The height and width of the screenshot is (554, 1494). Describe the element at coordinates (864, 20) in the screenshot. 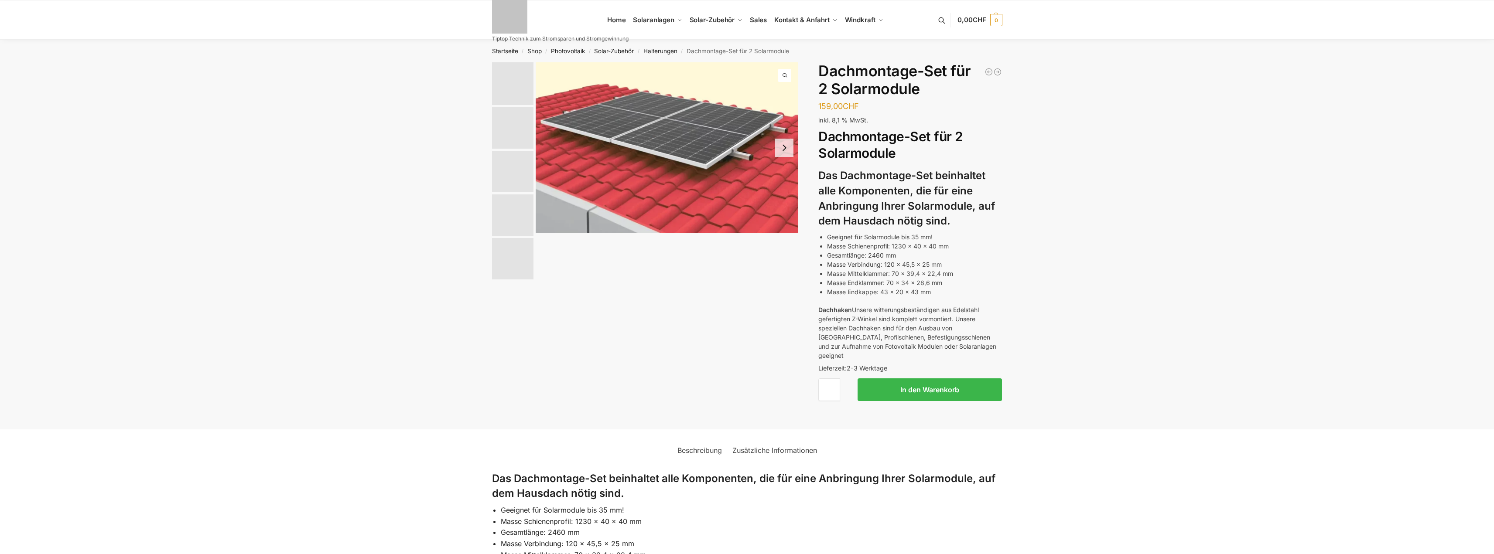

I see `a: Windkraft` at that location.